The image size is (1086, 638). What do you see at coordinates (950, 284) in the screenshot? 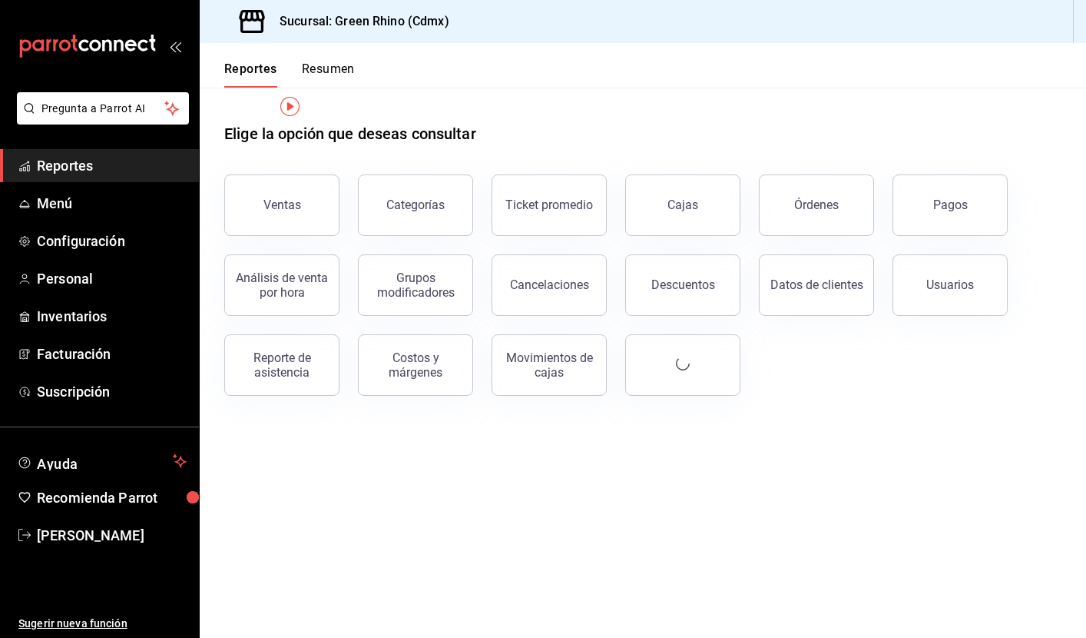
I see `div: Usuarios` at bounding box center [950, 284].